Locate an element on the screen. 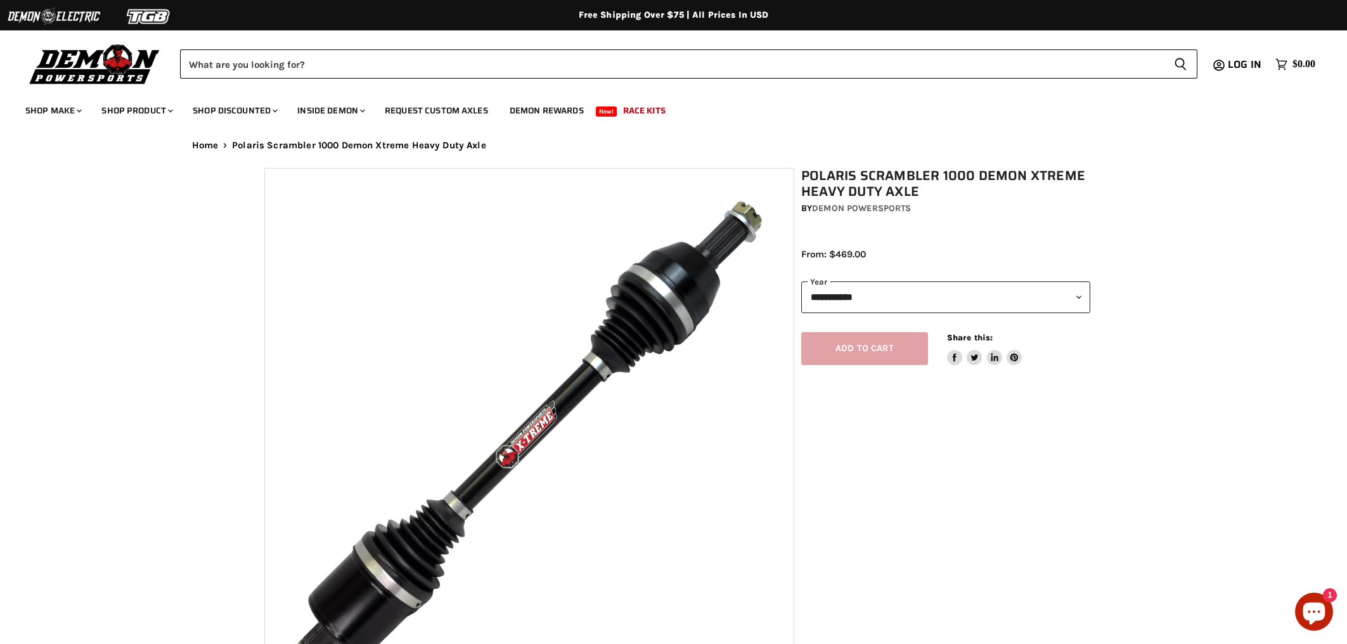 Image resolution: width=1347 pixels, height=644 pixels. a: $0.00 is located at coordinates (1295, 64).